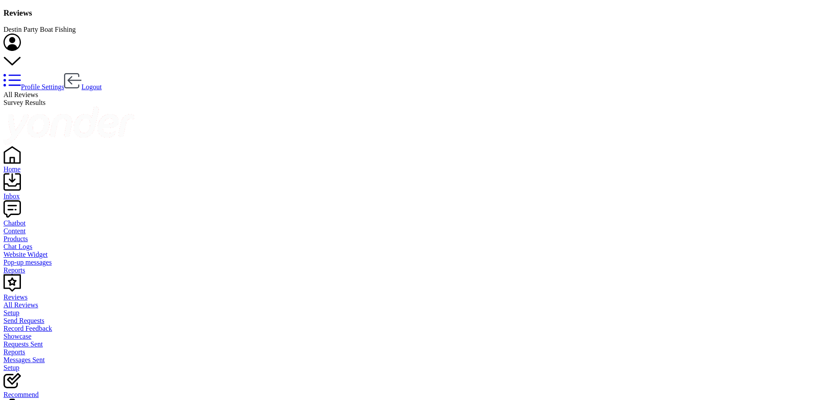  What do you see at coordinates (415, 395) in the screenshot?
I see `div: Recommend` at bounding box center [415, 395].